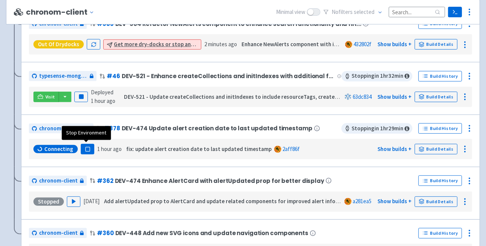 The width and height of the screenshot is (486, 246). What do you see at coordinates (364, 12) in the screenshot?
I see `span: selected` at bounding box center [364, 12].